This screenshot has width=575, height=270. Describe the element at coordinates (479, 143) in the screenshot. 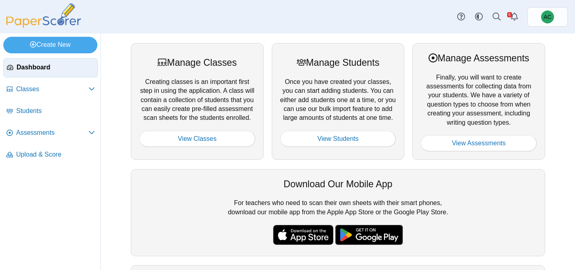

I see `a: View Assessments` at that location.